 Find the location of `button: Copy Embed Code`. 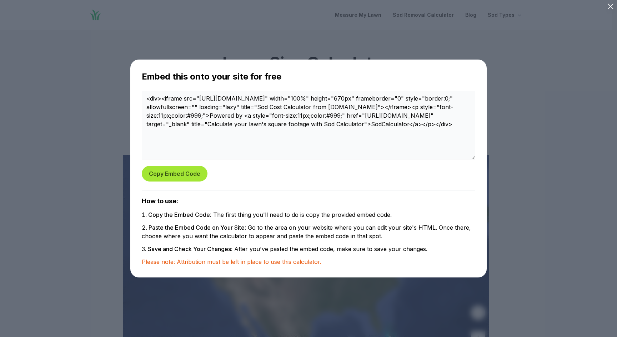

button: Copy Embed Code is located at coordinates (175, 174).